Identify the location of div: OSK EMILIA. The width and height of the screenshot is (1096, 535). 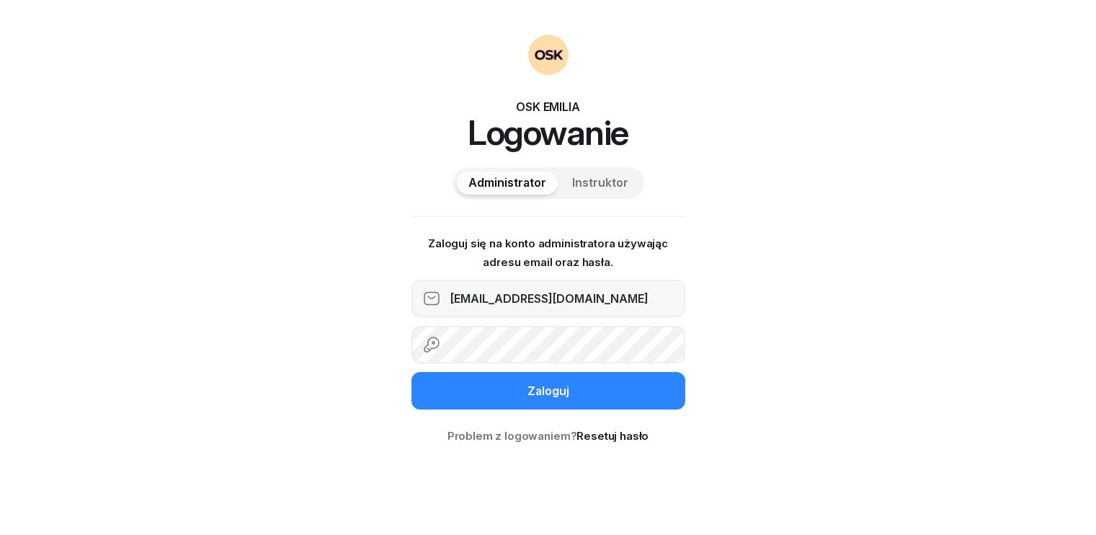
(548, 107).